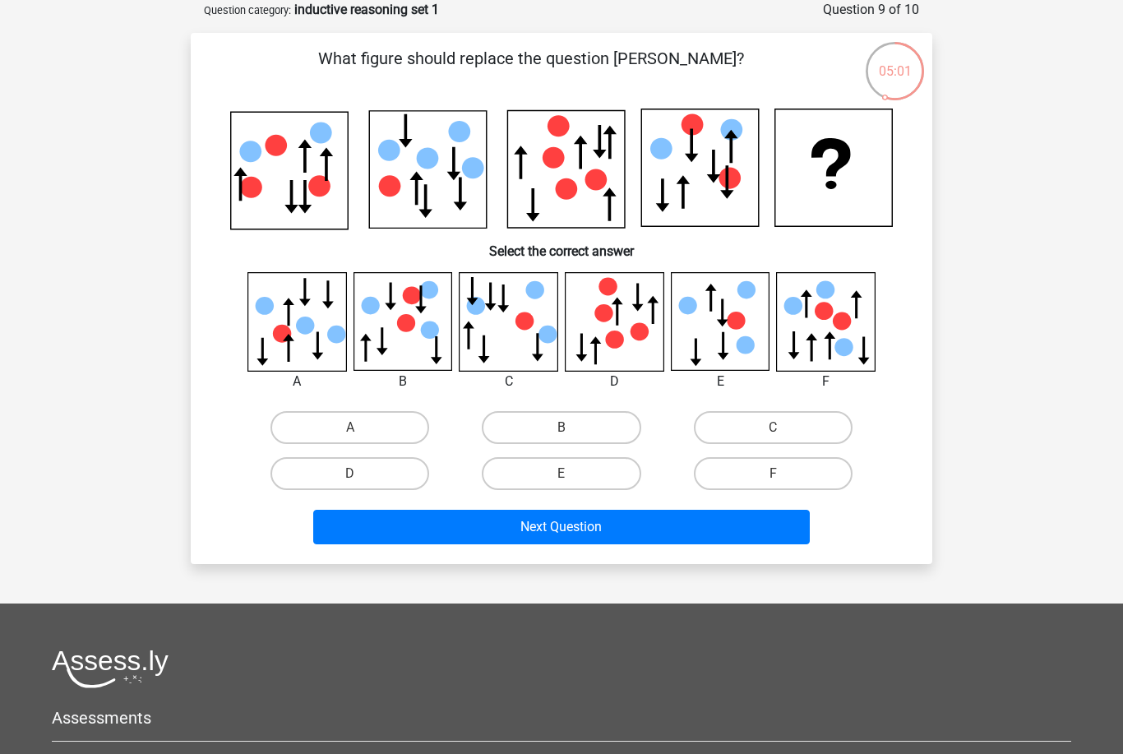  What do you see at coordinates (894, 61) in the screenshot?
I see `div: 05:01` at bounding box center [894, 61].